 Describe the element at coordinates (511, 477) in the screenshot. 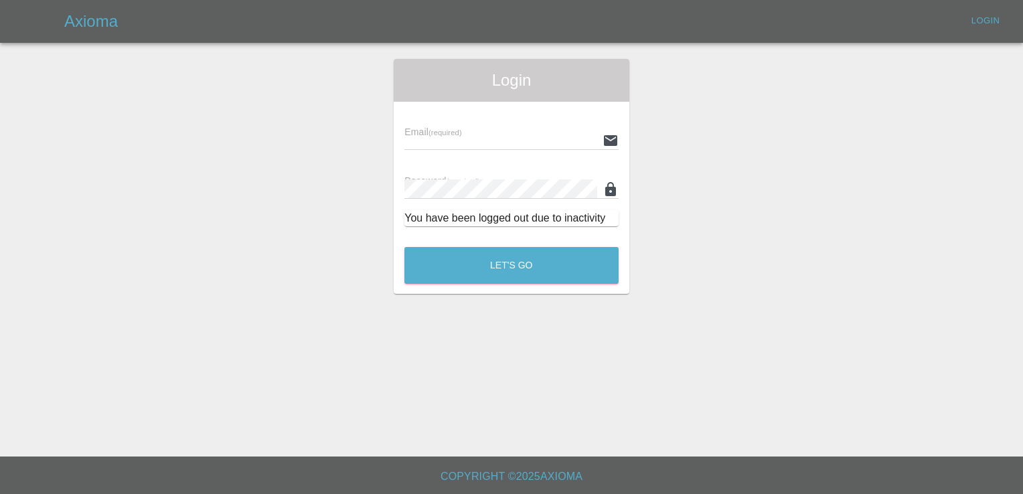

I see `h6: Copyright © 2025 Axioma` at that location.